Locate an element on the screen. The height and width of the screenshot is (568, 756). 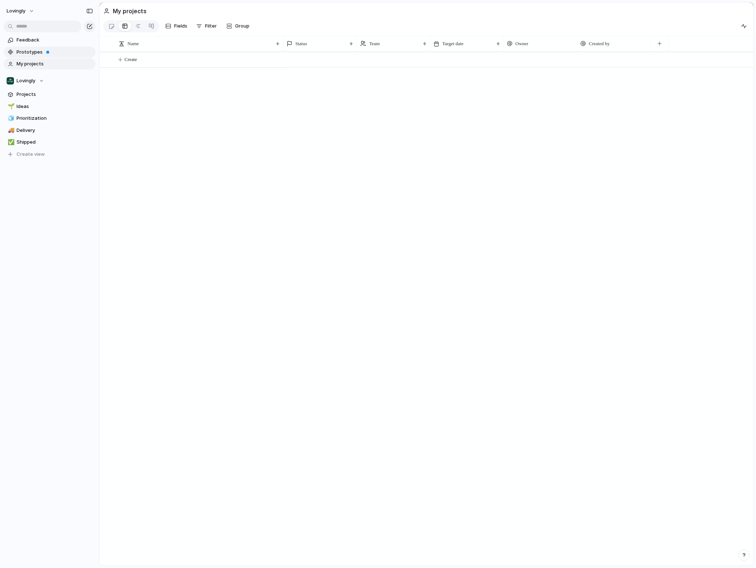
span: Filter is located at coordinates (211, 26).